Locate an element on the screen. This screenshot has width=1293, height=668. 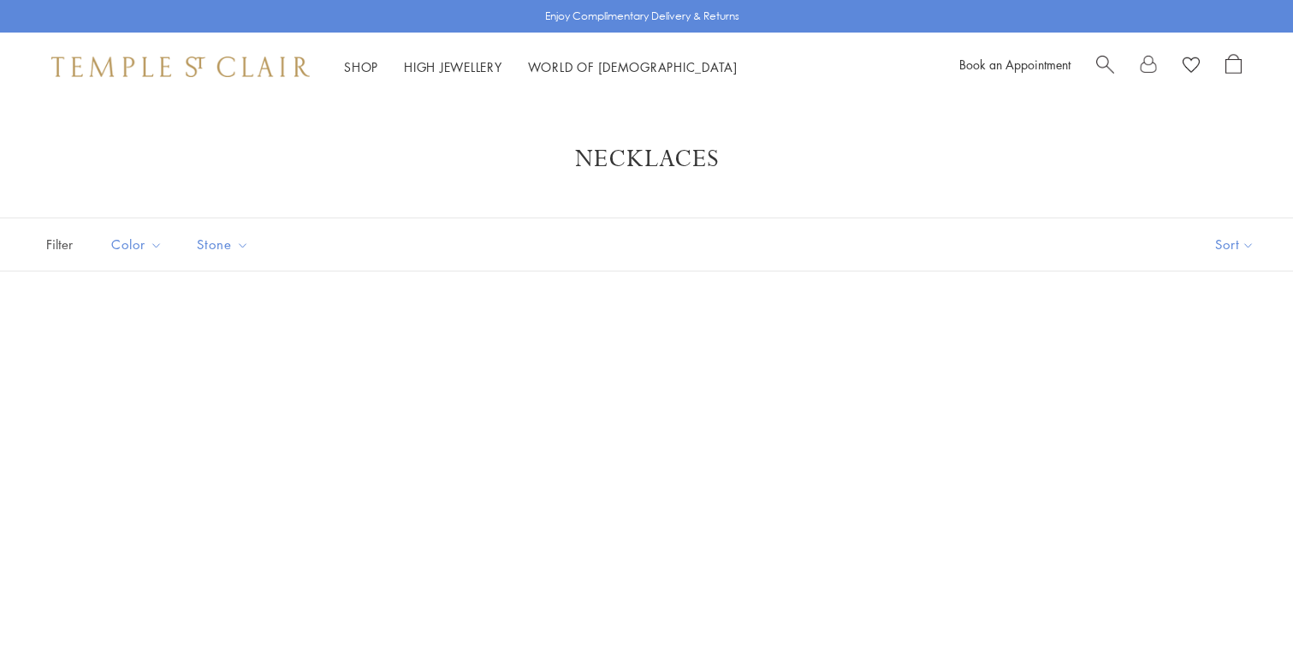
a: ShopShop is located at coordinates (361, 67).